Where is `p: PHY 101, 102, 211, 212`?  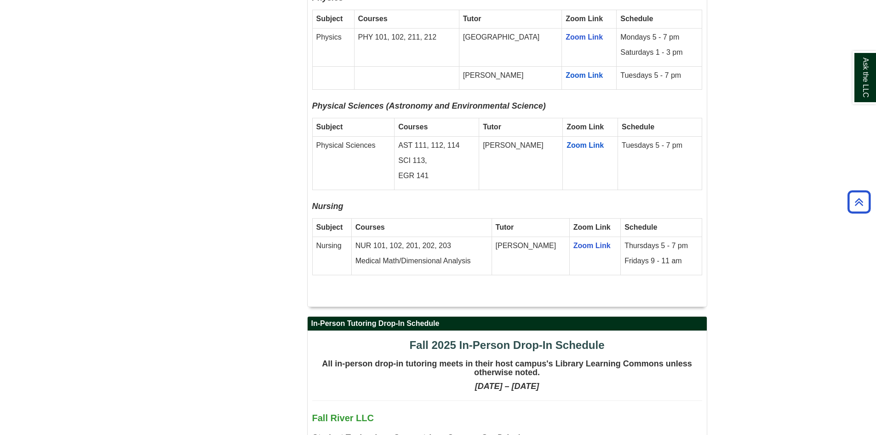 p: PHY 101, 102, 211, 212 is located at coordinates (407, 37).